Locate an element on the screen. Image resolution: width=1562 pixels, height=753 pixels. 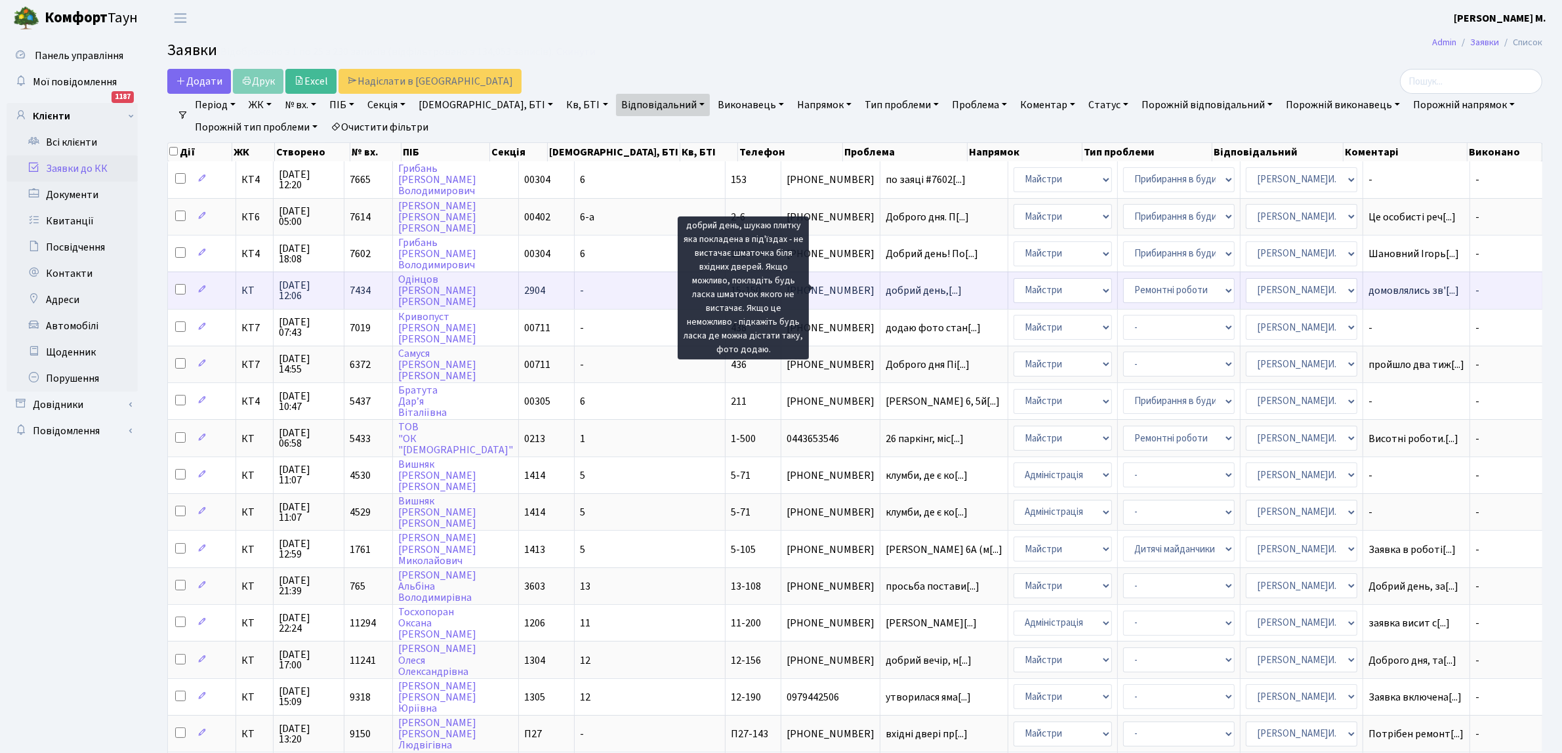
span: Добрий день, за[...] is located at coordinates (1413, 587).